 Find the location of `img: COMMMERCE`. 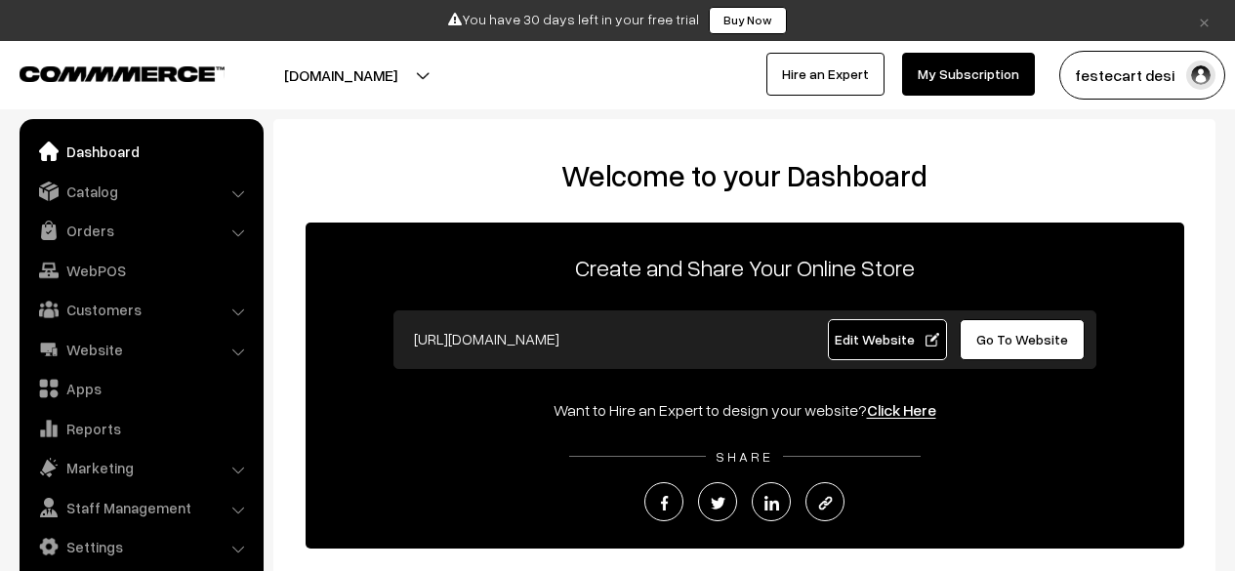

img: COMMMERCE is located at coordinates (122, 73).